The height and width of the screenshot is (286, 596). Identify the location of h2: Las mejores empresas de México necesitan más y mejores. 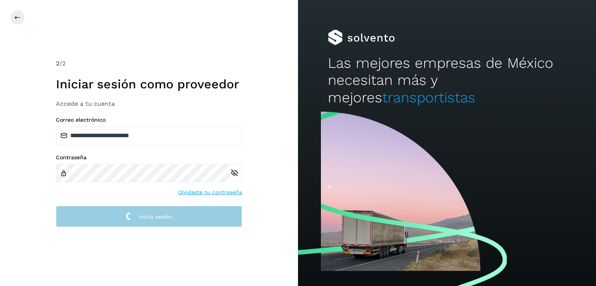
(447, 80).